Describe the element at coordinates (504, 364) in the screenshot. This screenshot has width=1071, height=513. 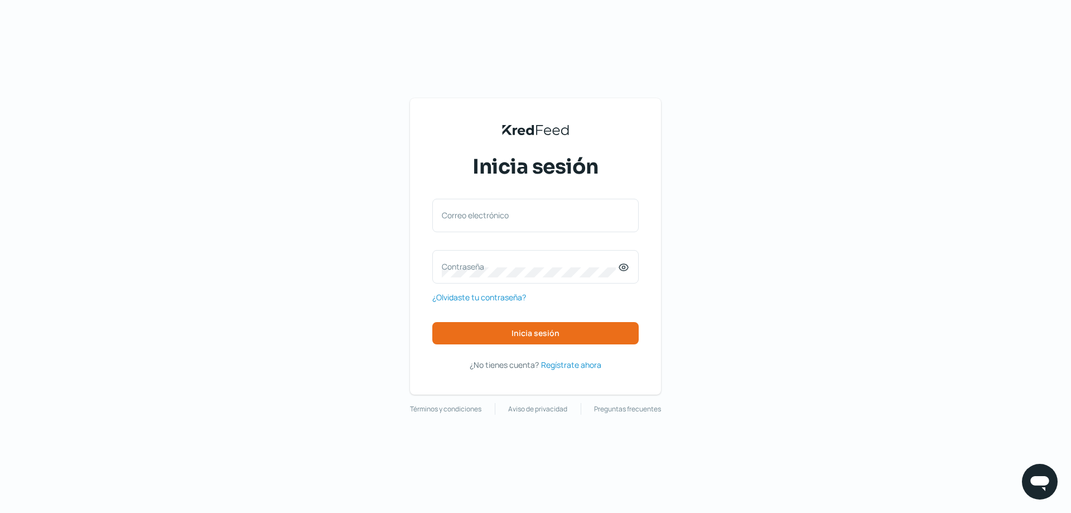
I see `span: ¿No tienes cuenta?` at that location.